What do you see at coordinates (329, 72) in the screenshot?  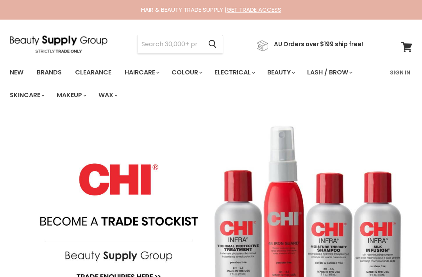 I see `a: Lash / Brow` at bounding box center [329, 72].